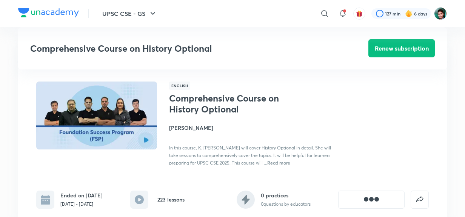 This screenshot has height=217, width=465. What do you see at coordinates (441, 14) in the screenshot?
I see `img: Avinash Gupta` at bounding box center [441, 14].